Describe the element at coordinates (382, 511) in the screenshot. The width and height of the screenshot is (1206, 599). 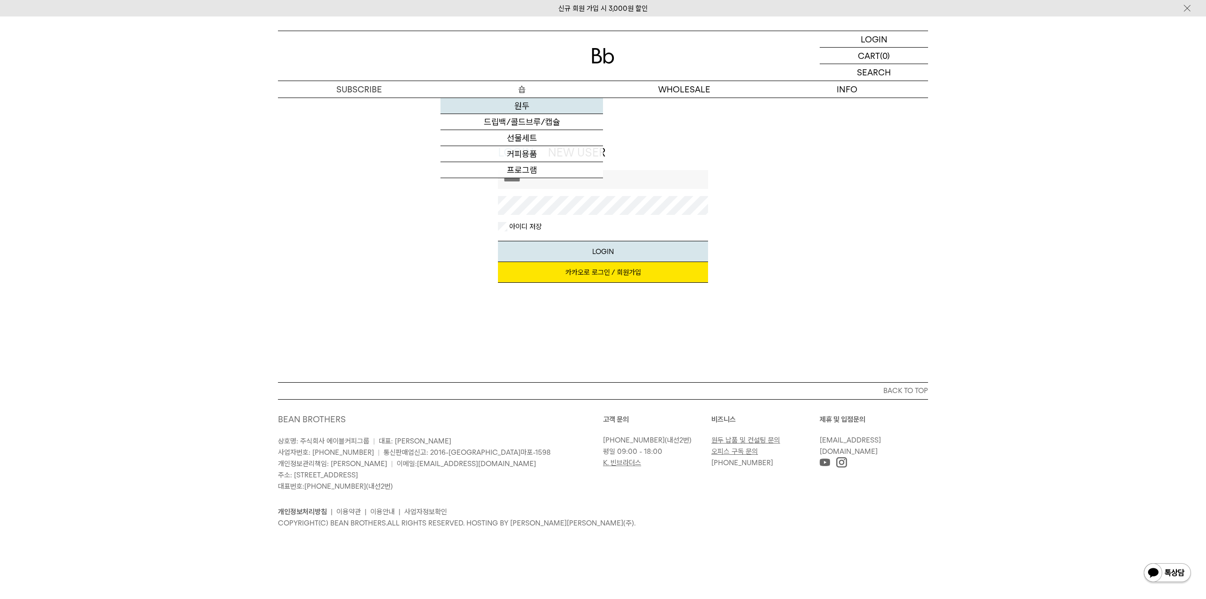
I see `a: 이용안내` at that location.